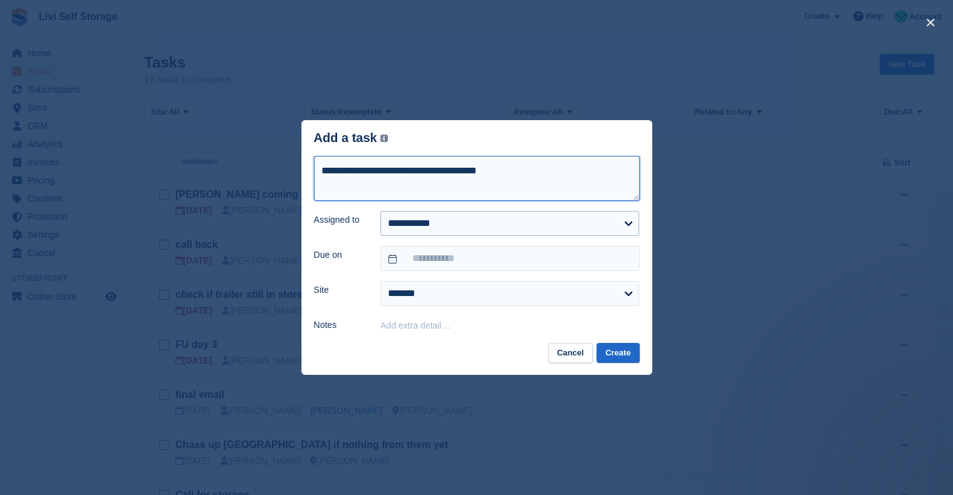 Image resolution: width=953 pixels, height=495 pixels. I want to click on img: icon-info-grey-7440780725fd019a000dd9b08b2336e03edf1995a4989e88bcd33f0948082b44.svg, so click(384, 138).